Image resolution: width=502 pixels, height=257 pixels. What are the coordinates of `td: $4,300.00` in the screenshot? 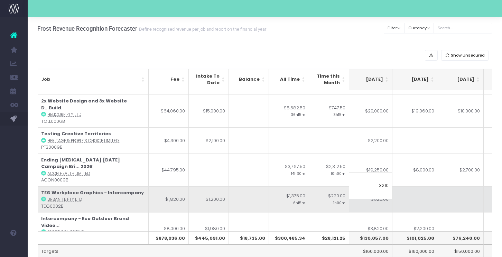 It's located at (169, 141).